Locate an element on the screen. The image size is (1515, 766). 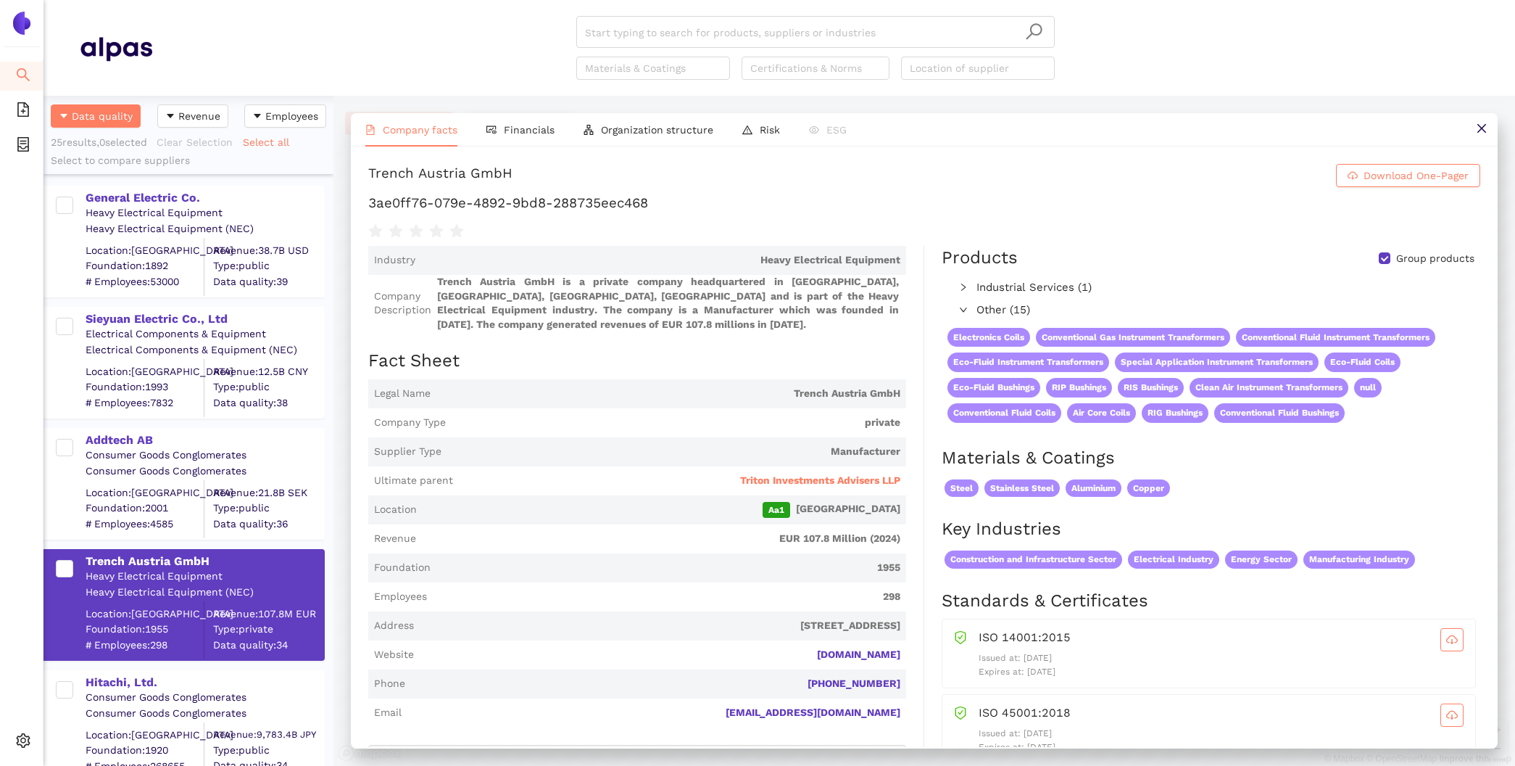
img: Logo is located at coordinates (22, 23).